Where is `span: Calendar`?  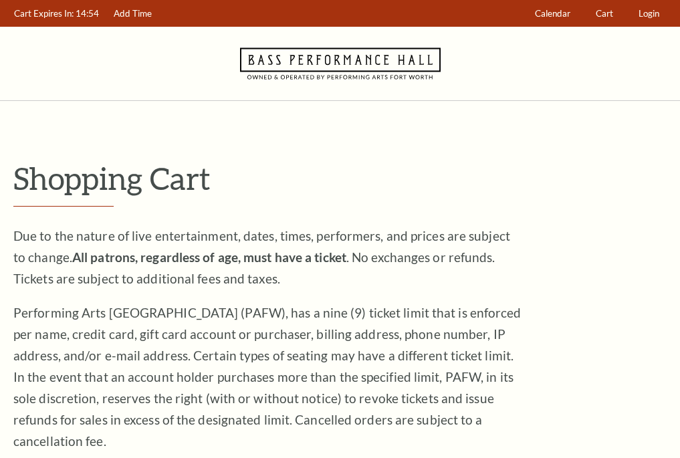
span: Calendar is located at coordinates (553, 13).